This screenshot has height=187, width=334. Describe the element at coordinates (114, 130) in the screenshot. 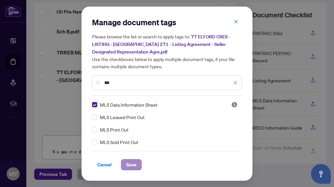

I see `span: MLS Print Out` at that location.